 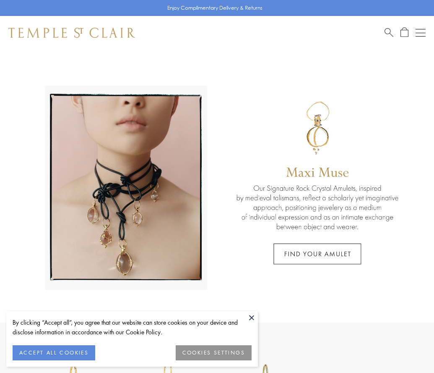 What do you see at coordinates (389, 32) in the screenshot?
I see `a: Search` at bounding box center [389, 32].